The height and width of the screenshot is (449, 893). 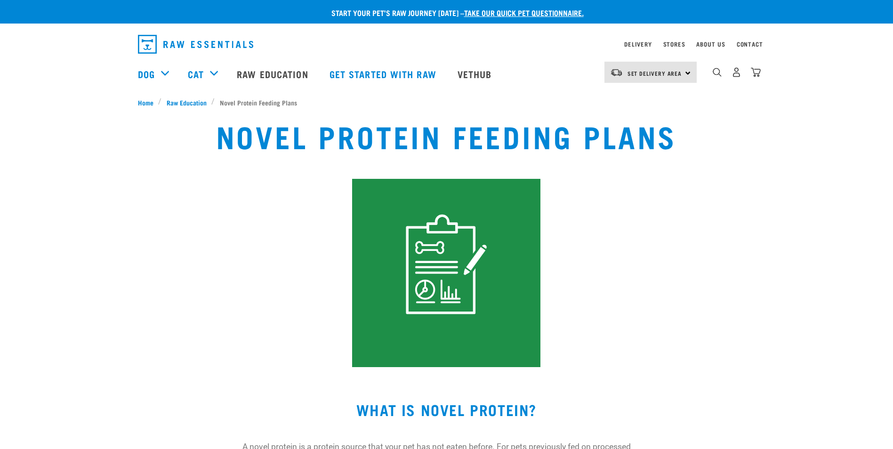 What do you see at coordinates (476, 74) in the screenshot?
I see `a: Vethub` at bounding box center [476, 74].